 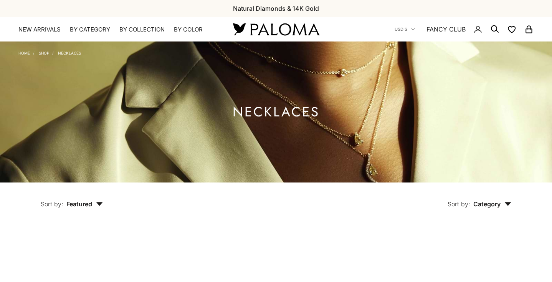 What do you see at coordinates (464, 29) in the screenshot?
I see `nav: Secondary navigation` at bounding box center [464, 29].